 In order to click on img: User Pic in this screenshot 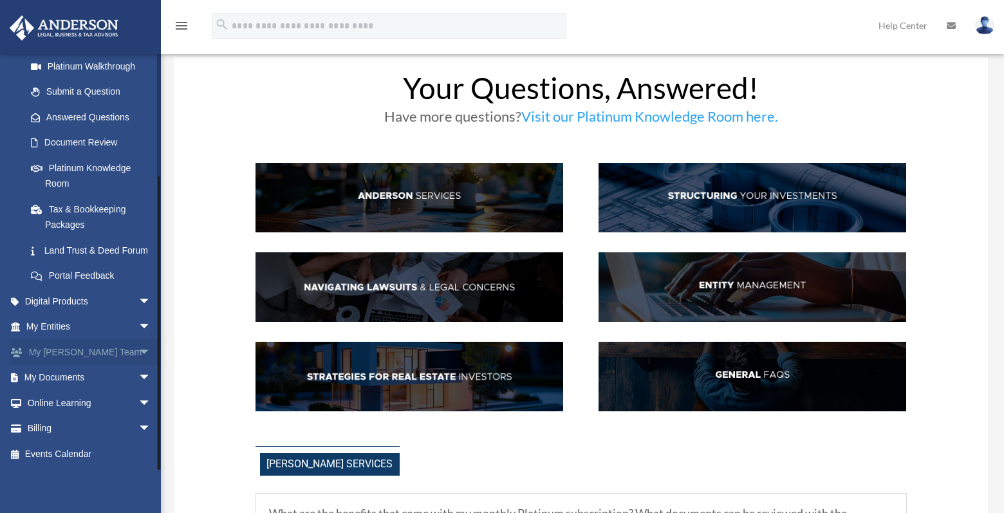, I will do `click(985, 25)`.